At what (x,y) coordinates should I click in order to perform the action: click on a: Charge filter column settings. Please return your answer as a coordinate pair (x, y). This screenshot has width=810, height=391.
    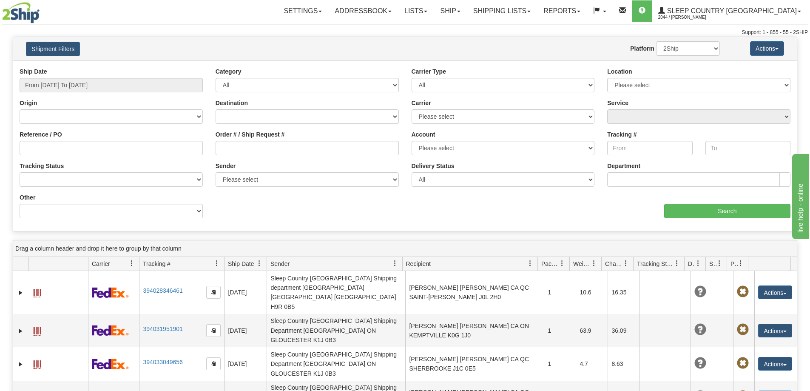
    Looking at the image, I should click on (626, 263).